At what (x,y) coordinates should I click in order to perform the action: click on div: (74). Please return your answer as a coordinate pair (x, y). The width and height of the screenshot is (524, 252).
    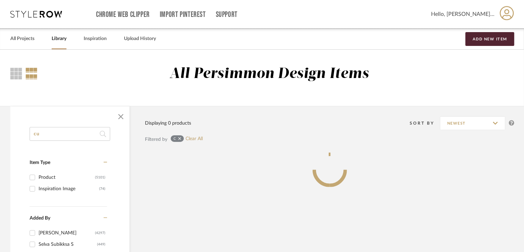
    Looking at the image, I should click on (102, 188).